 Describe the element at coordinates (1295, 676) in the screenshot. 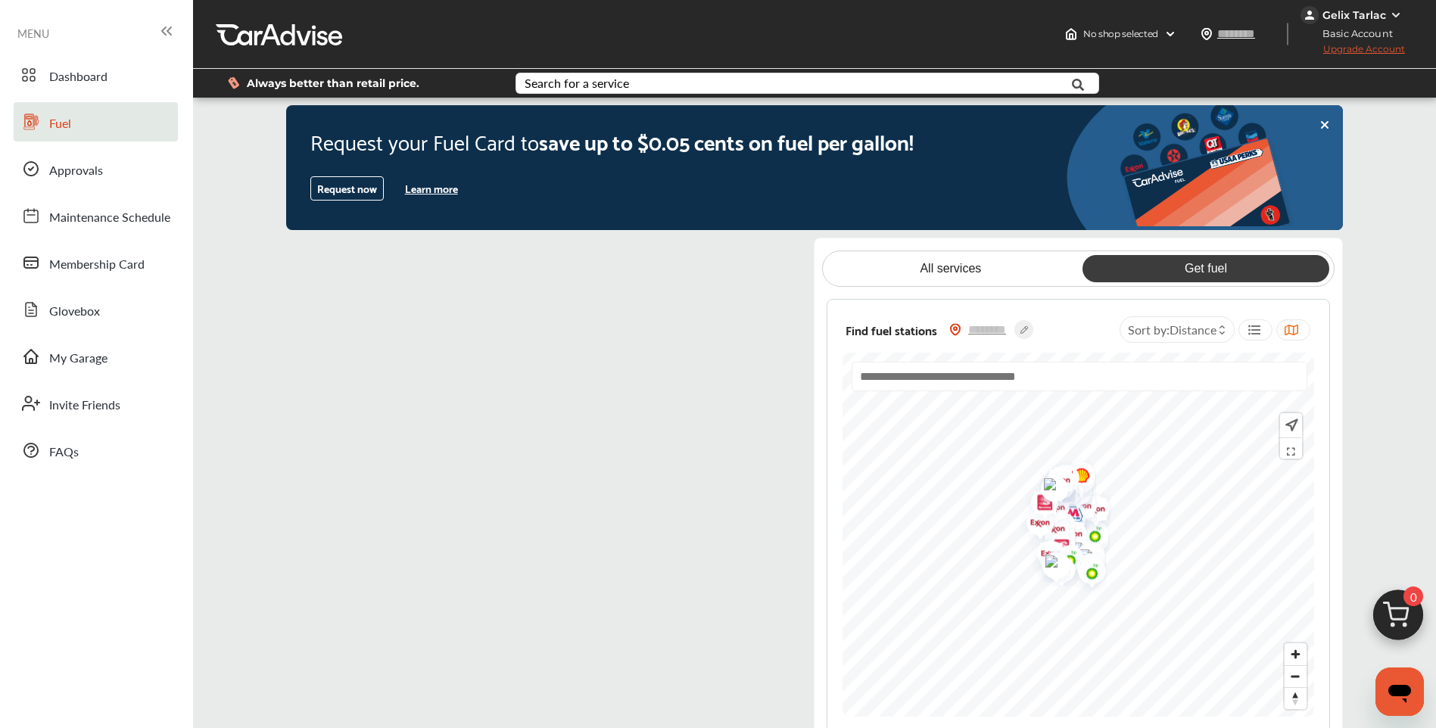

I see `button: Zoom out` at that location.